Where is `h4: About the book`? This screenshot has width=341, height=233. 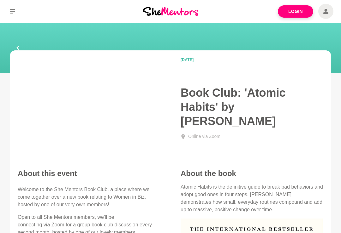 h4: About the book is located at coordinates (252, 174).